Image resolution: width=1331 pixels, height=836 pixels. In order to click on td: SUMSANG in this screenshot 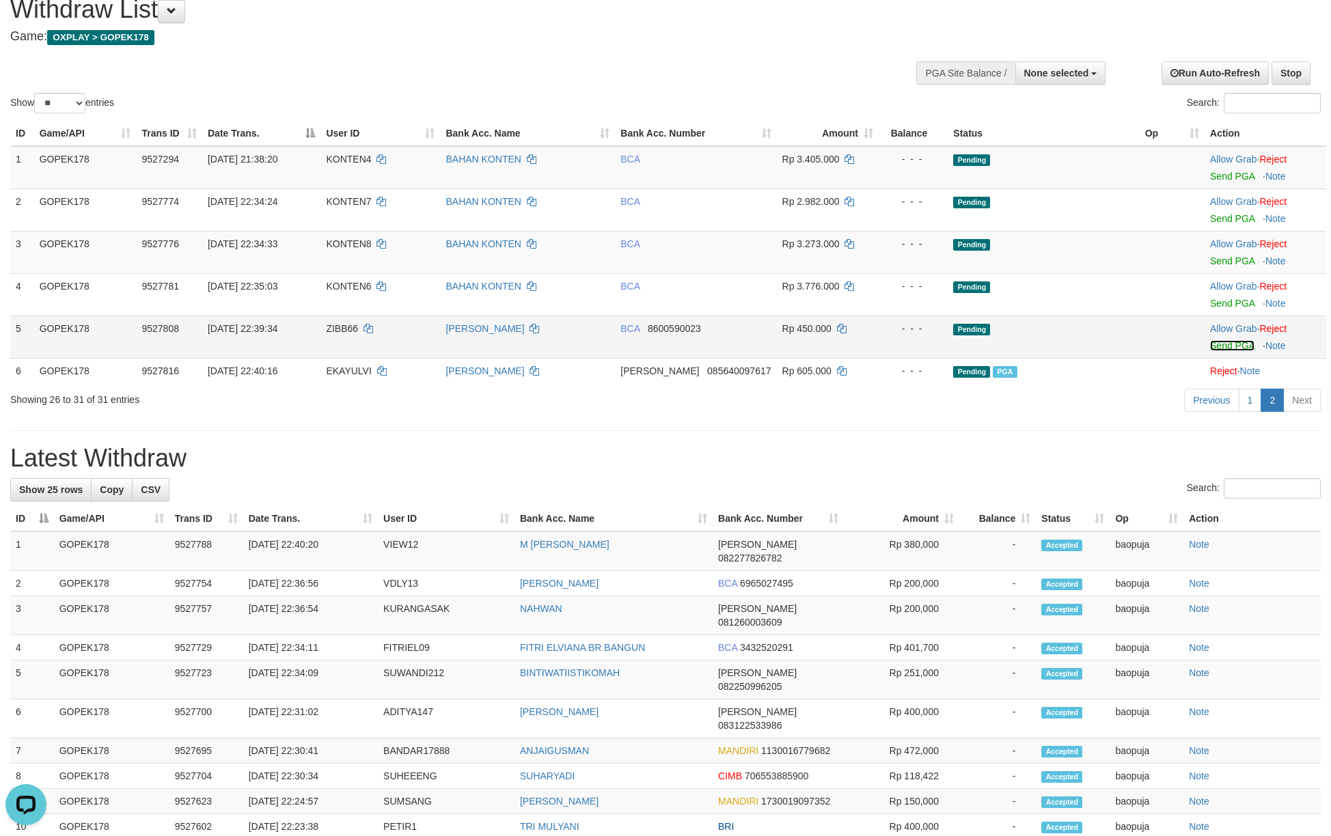, I will do `click(446, 802)`.